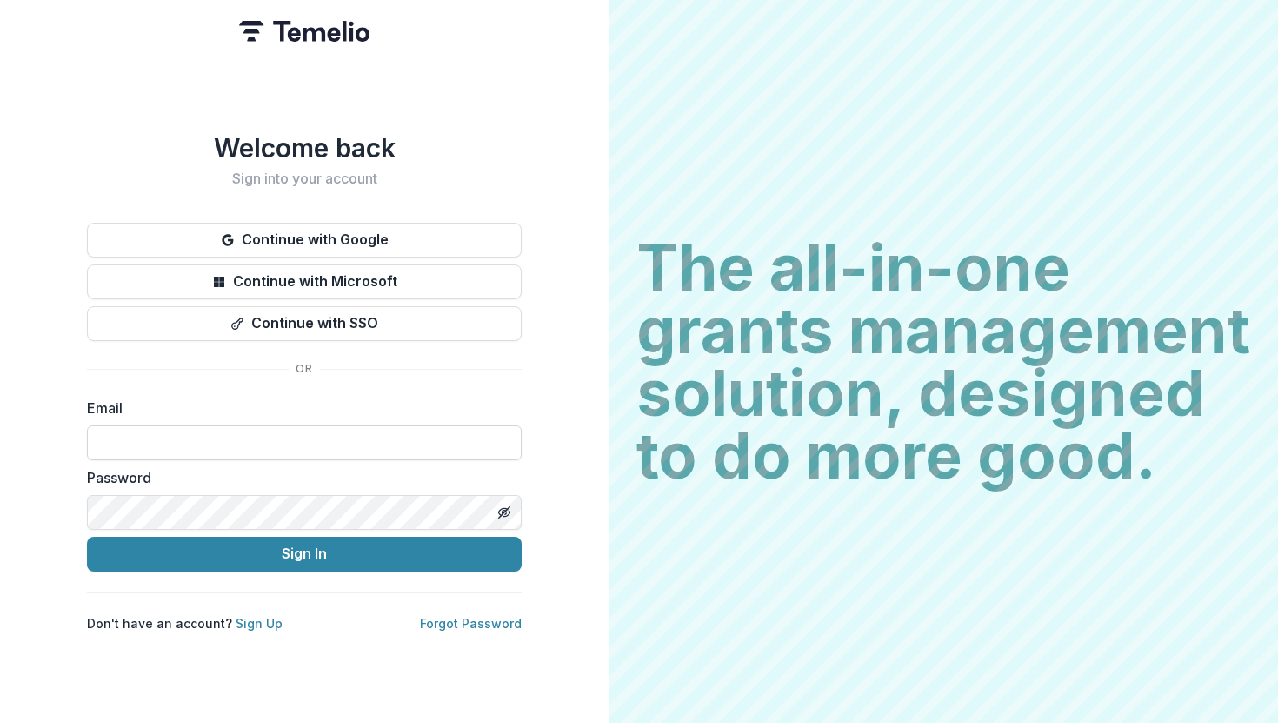 The height and width of the screenshot is (723, 1278). Describe the element at coordinates (304, 31) in the screenshot. I see `img: Temelio` at that location.